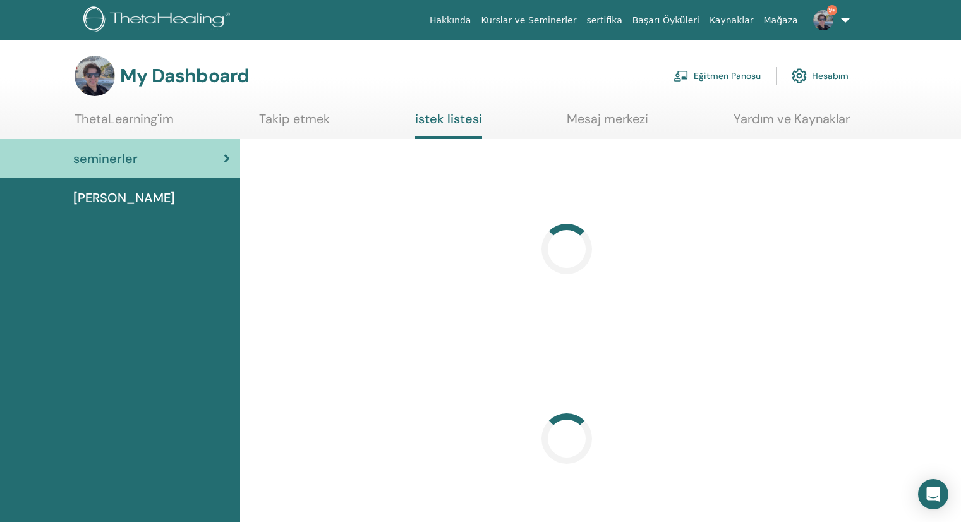 This screenshot has width=961, height=522. I want to click on img: cog.svg, so click(799, 76).